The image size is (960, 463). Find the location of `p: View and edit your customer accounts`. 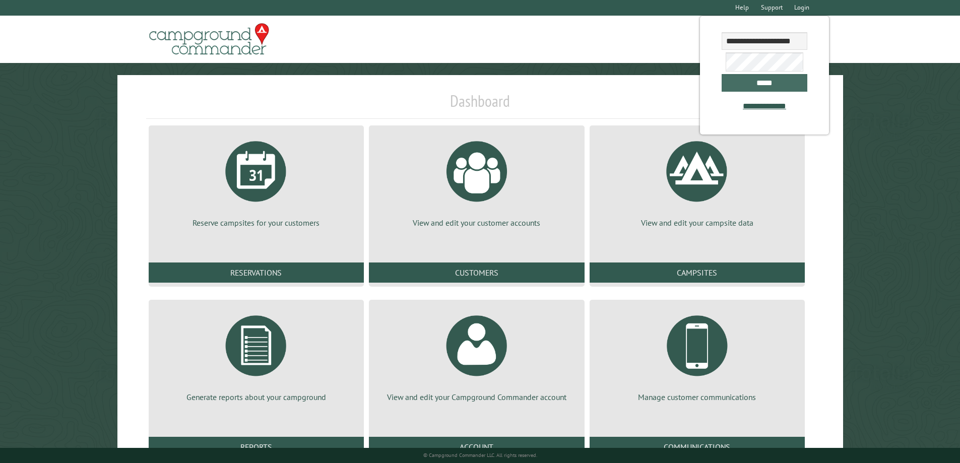

p: View and edit your customer accounts is located at coordinates (476, 223).